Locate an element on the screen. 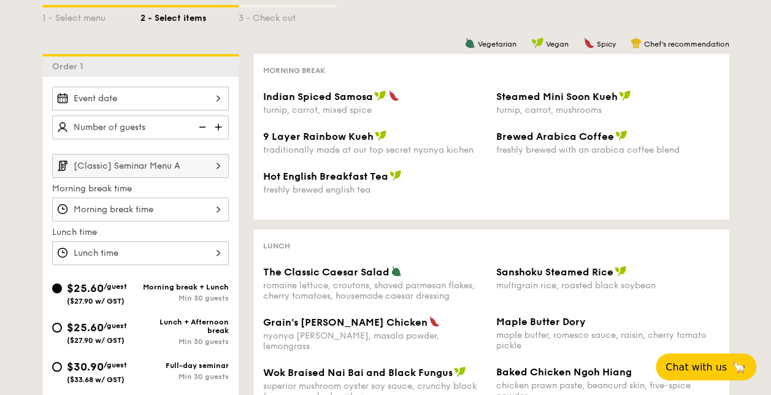 The height and width of the screenshot is (395, 771). div: Lunch + Afternoon break is located at coordinates (185, 326).